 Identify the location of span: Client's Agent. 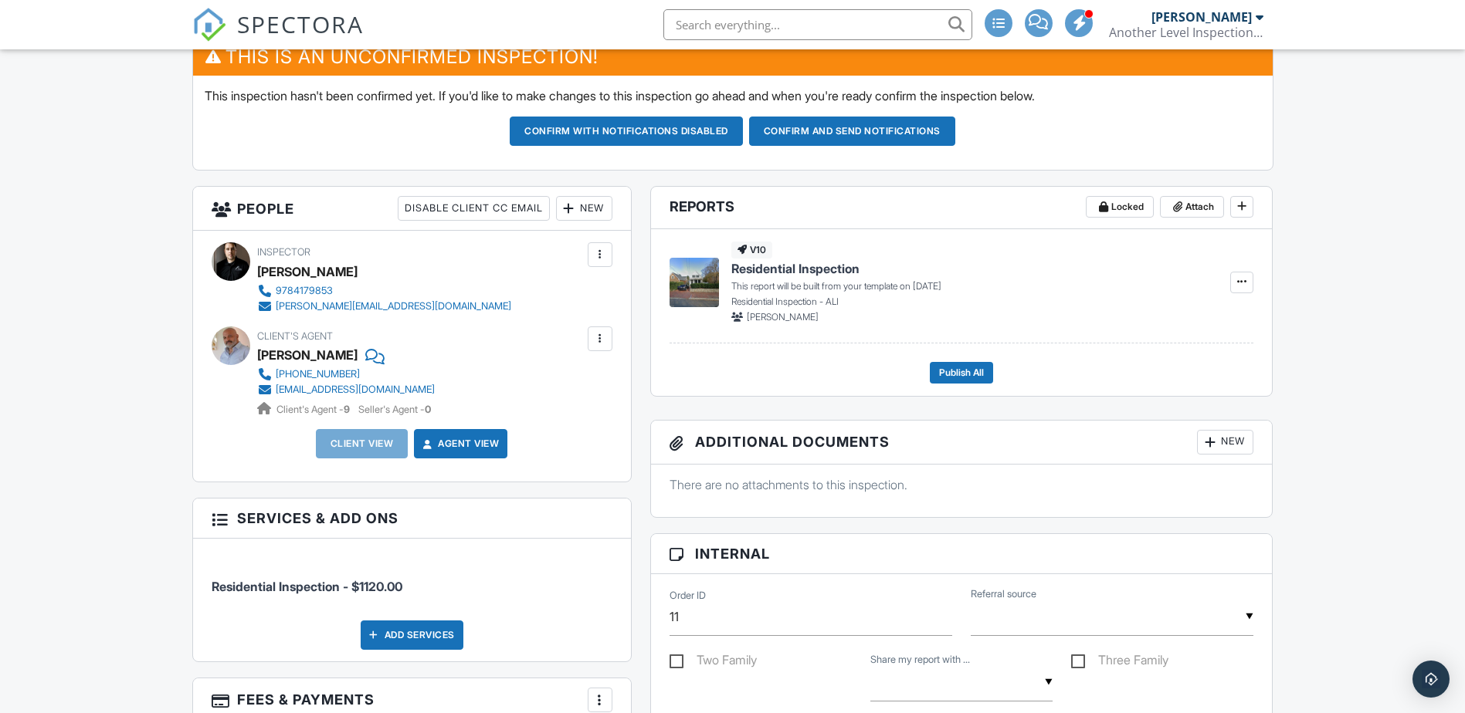
(295, 336).